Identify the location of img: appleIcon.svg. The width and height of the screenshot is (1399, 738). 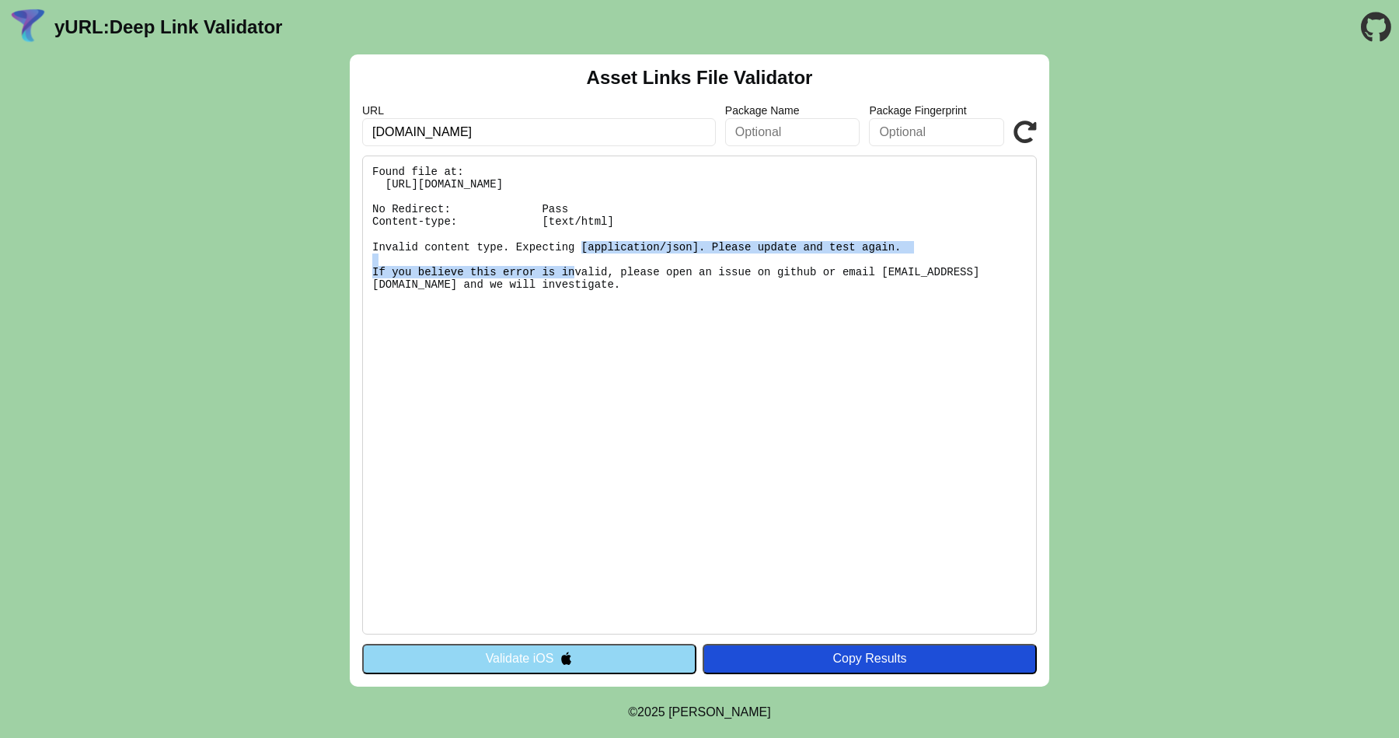
(566, 658).